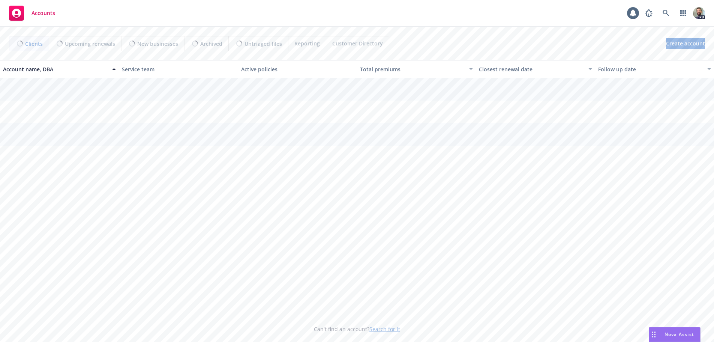  I want to click on div: Service team, so click(178, 69).